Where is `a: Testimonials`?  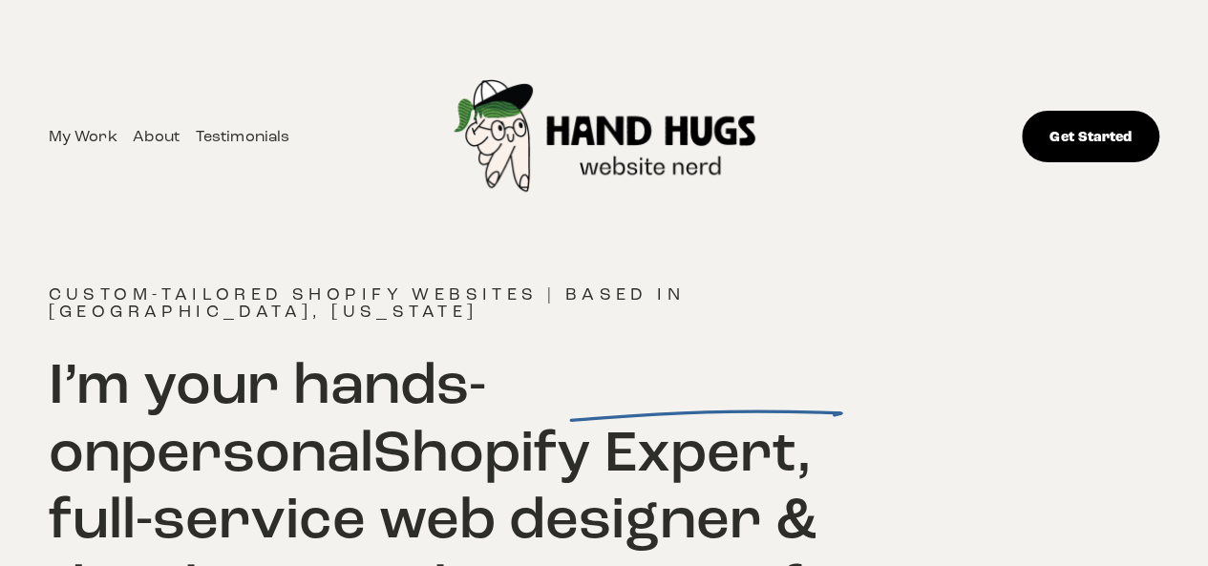 a: Testimonials is located at coordinates (242, 137).